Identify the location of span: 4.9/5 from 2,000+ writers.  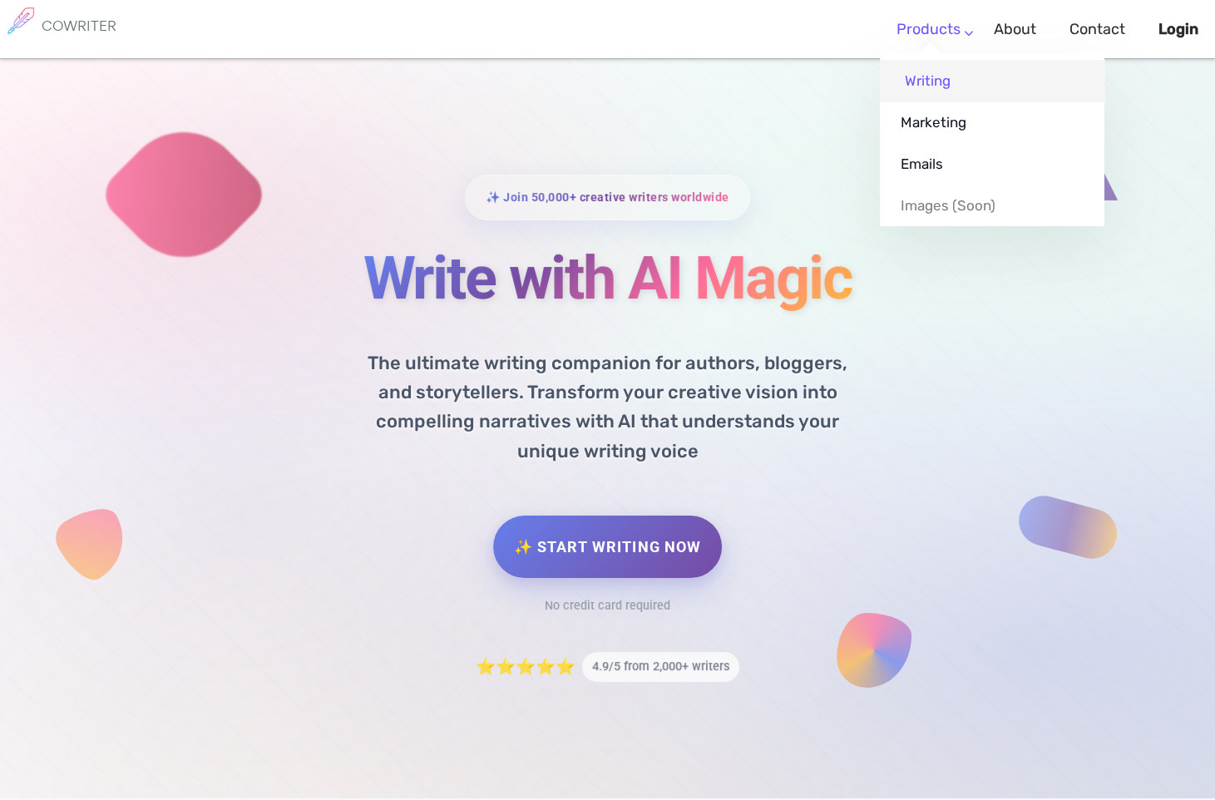
(660, 667).